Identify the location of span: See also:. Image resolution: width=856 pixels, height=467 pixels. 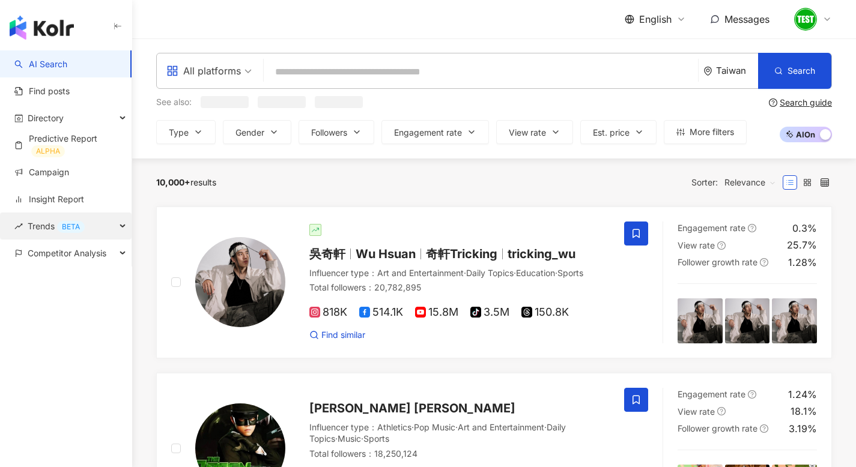
(174, 102).